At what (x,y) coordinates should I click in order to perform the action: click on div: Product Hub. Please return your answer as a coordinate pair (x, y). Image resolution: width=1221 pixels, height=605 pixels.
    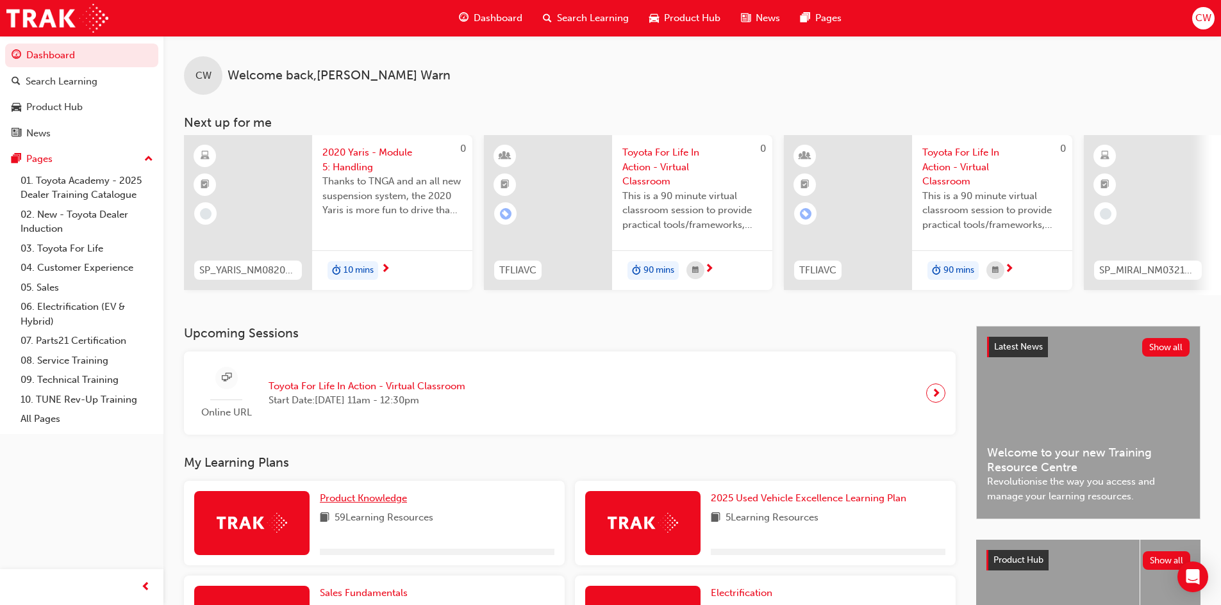
    Looking at the image, I should click on (54, 107).